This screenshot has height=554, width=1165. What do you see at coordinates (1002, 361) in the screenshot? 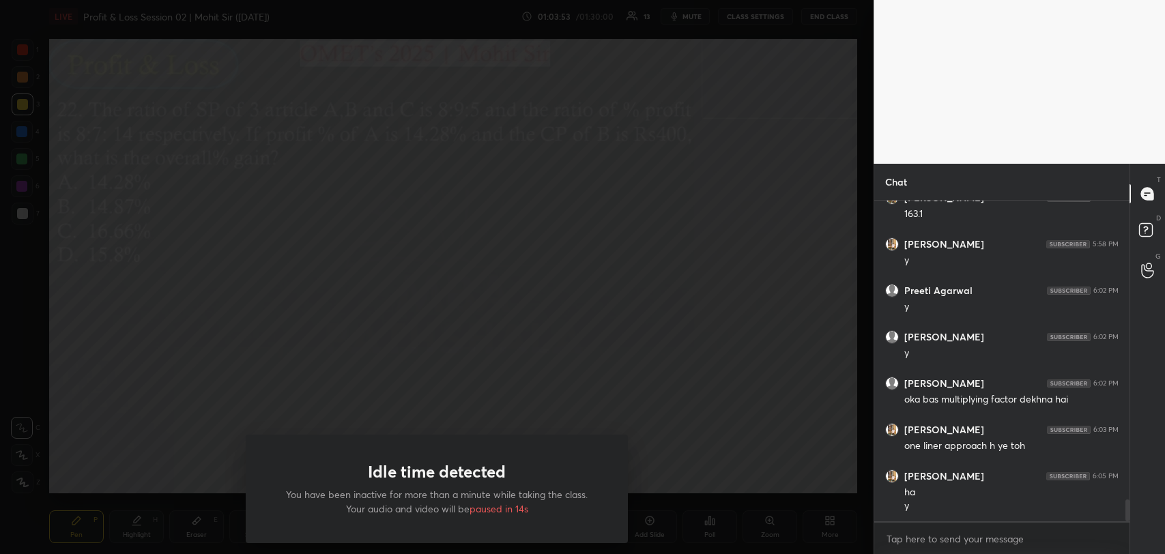
I see `div: grid` at bounding box center [1002, 361].